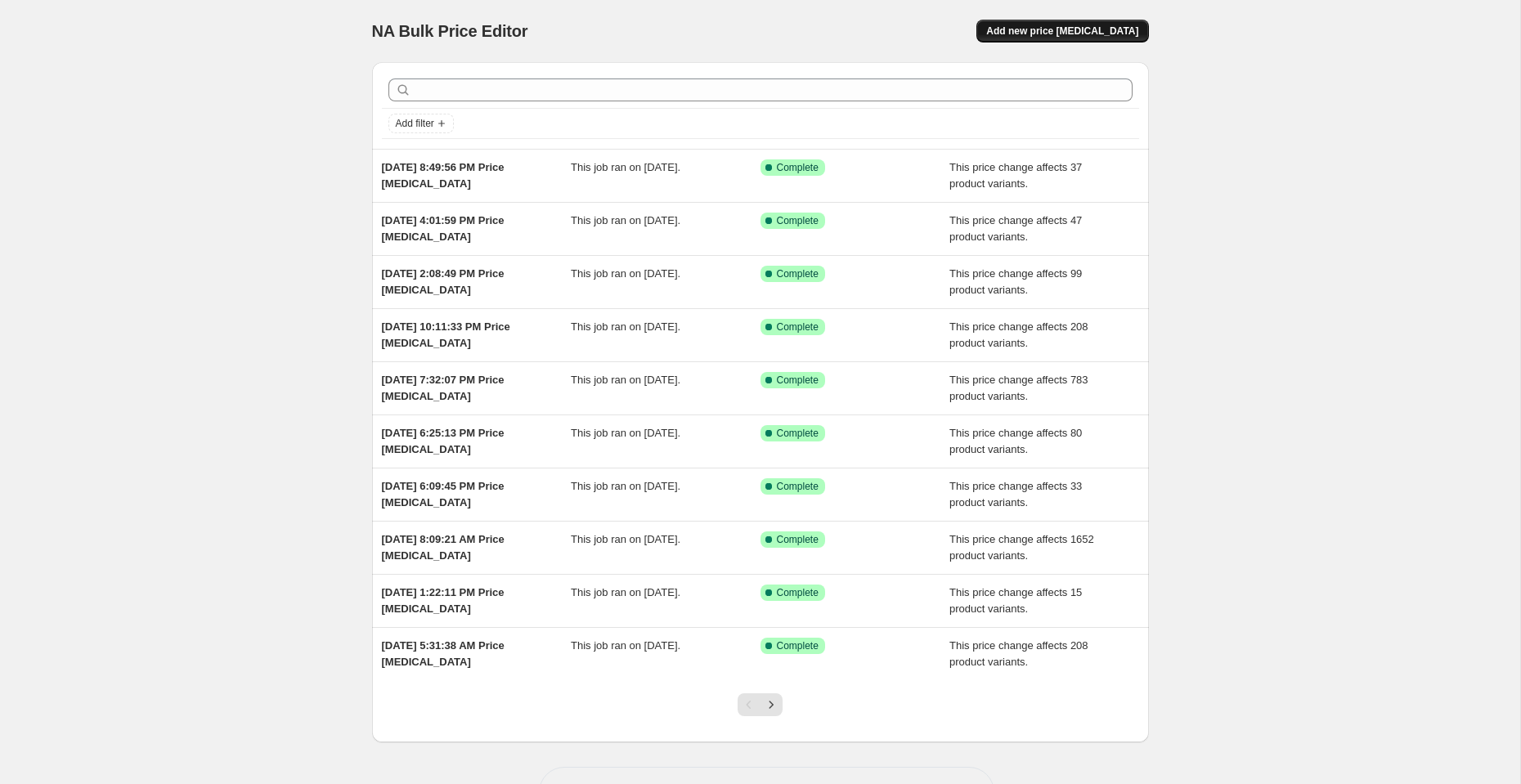  What do you see at coordinates (760, 704) in the screenshot?
I see `nav: Pagination` at bounding box center [760, 704].